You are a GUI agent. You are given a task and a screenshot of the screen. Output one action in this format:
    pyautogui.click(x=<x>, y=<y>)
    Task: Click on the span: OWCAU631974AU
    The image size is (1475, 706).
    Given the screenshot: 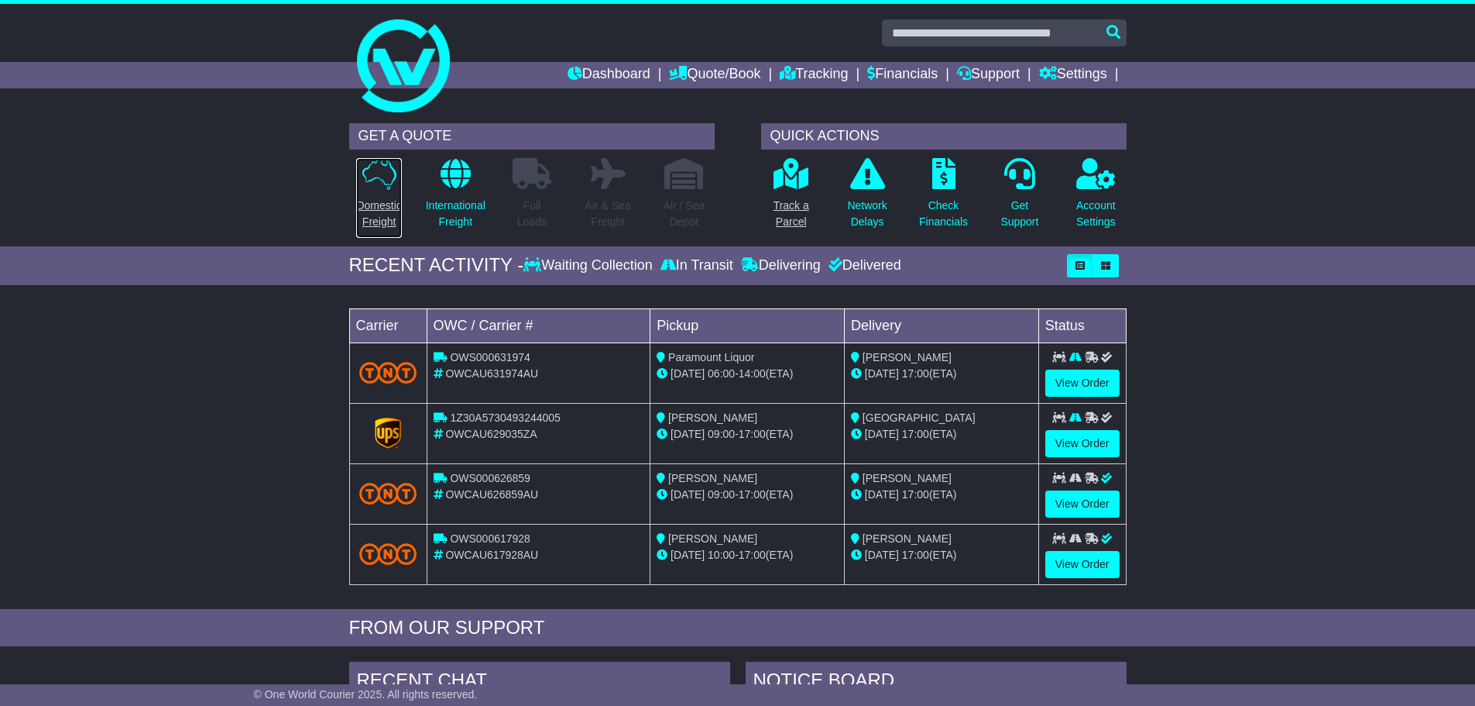 What is the action you would take?
    pyautogui.click(x=492, y=373)
    